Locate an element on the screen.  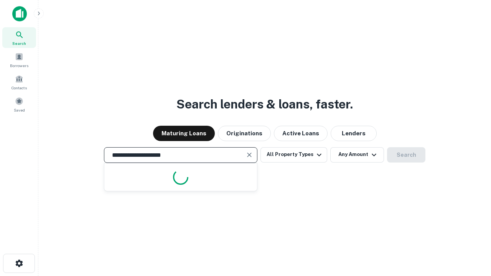
a: Search is located at coordinates (19, 38).